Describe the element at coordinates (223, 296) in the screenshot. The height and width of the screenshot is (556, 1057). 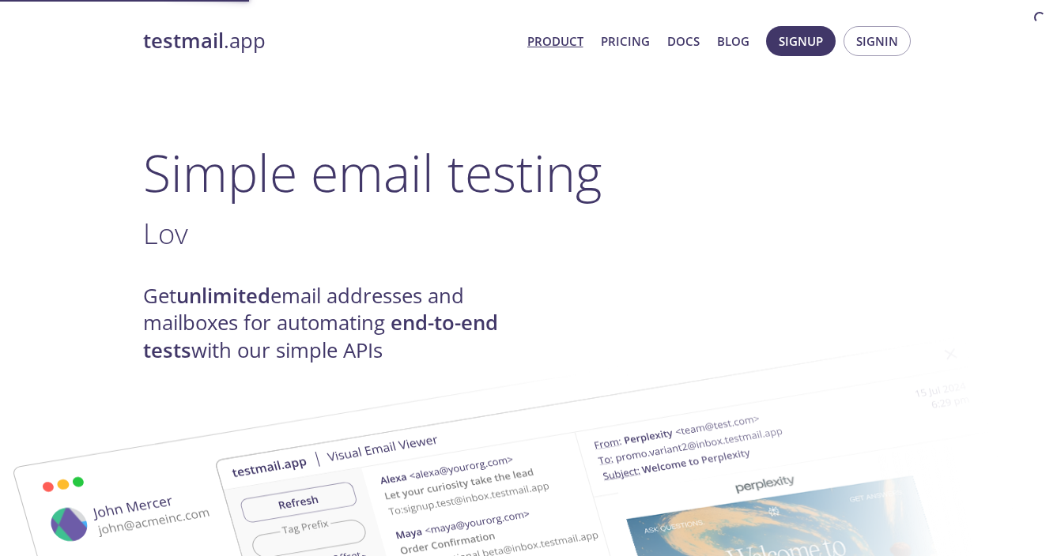
I see `strong: unlimited` at that location.